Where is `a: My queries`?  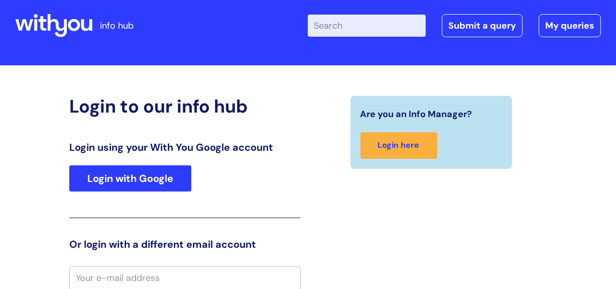
a: My queries is located at coordinates (570, 26).